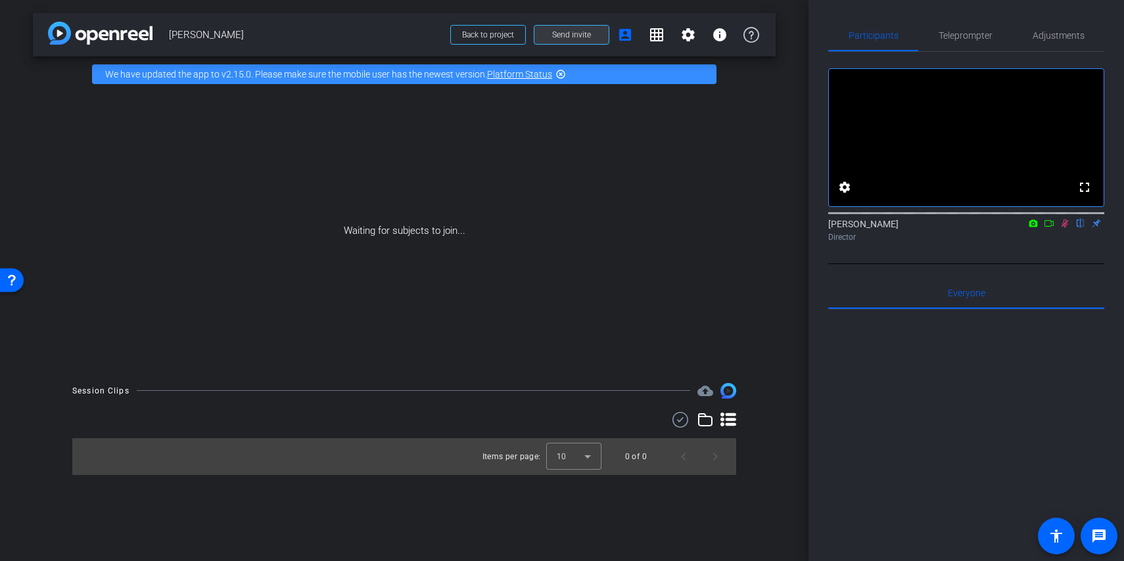 This screenshot has width=1124, height=561. What do you see at coordinates (705, 391) in the screenshot?
I see `span: Destinations for your clips` at bounding box center [705, 391].